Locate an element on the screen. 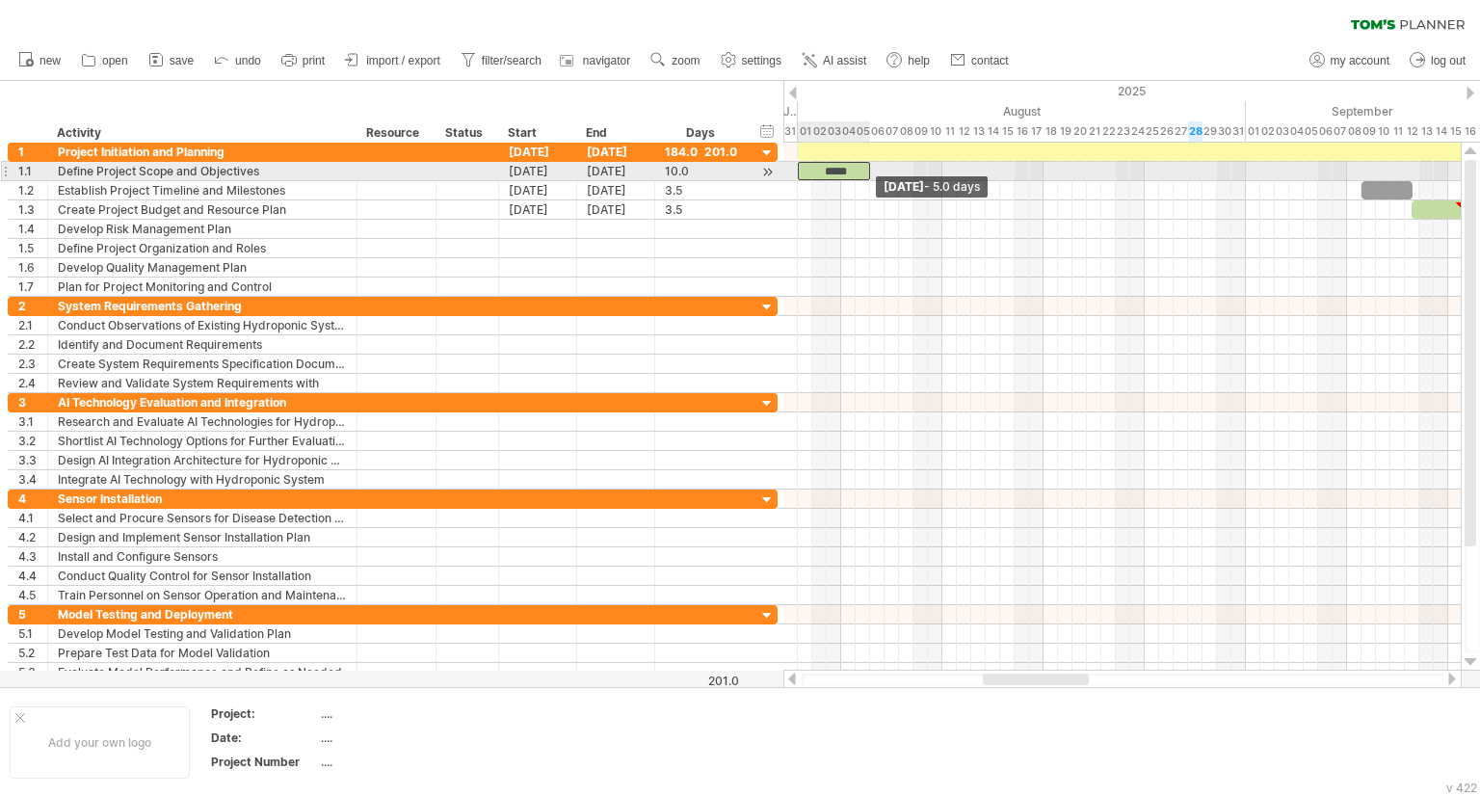  span: import / export is located at coordinates (403, 61).